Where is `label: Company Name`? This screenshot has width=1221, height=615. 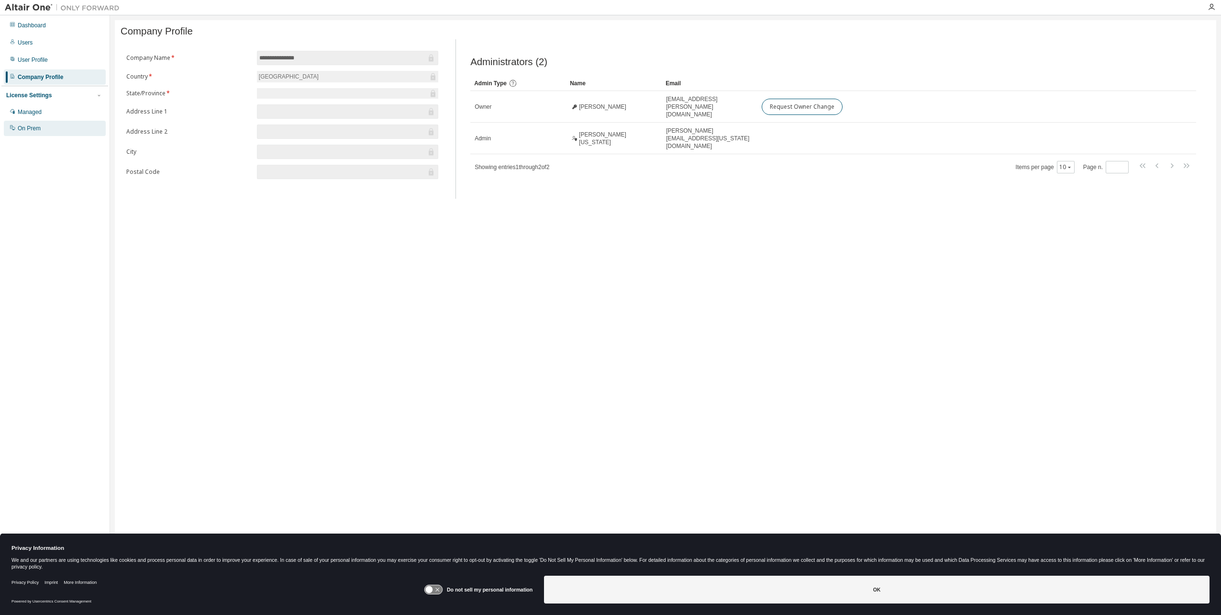
label: Company Name is located at coordinates (189, 58).